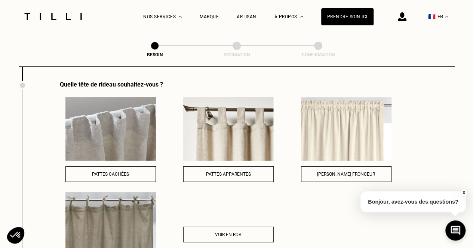 Image resolution: width=473 pixels, height=248 pixels. What do you see at coordinates (155, 55) in the screenshot?
I see `div: Besoin` at bounding box center [155, 55].